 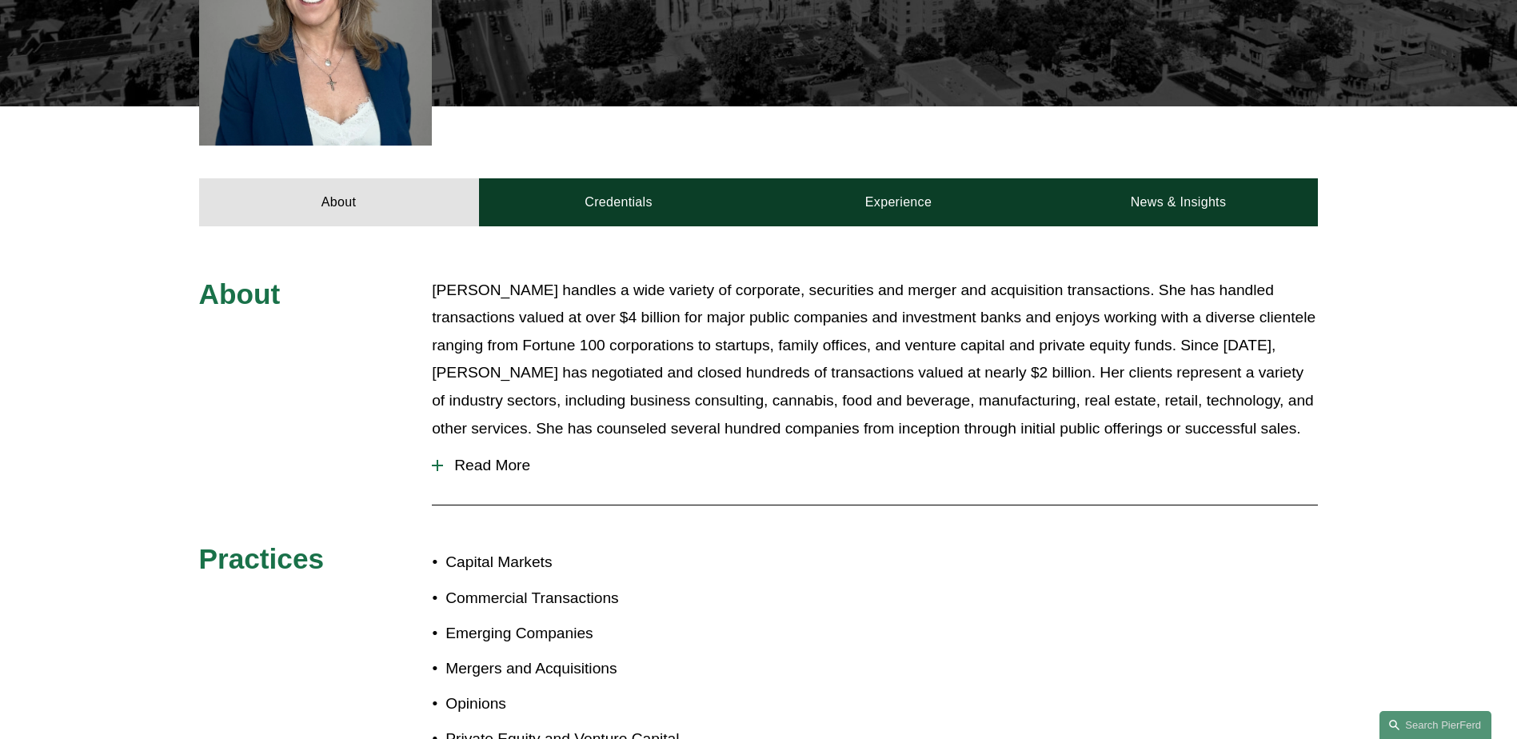 I want to click on button: Read More, so click(x=875, y=465).